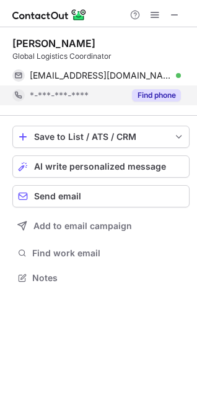 This screenshot has width=197, height=395. I want to click on button: Send email, so click(101, 196).